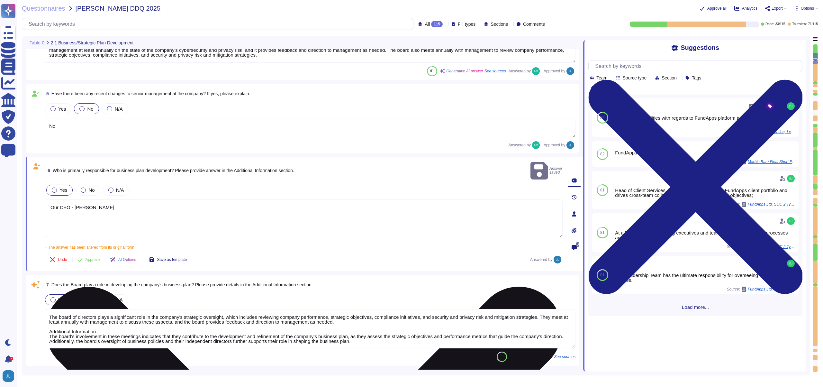  Describe the element at coordinates (10, 376) in the screenshot. I see `button: user` at that location.